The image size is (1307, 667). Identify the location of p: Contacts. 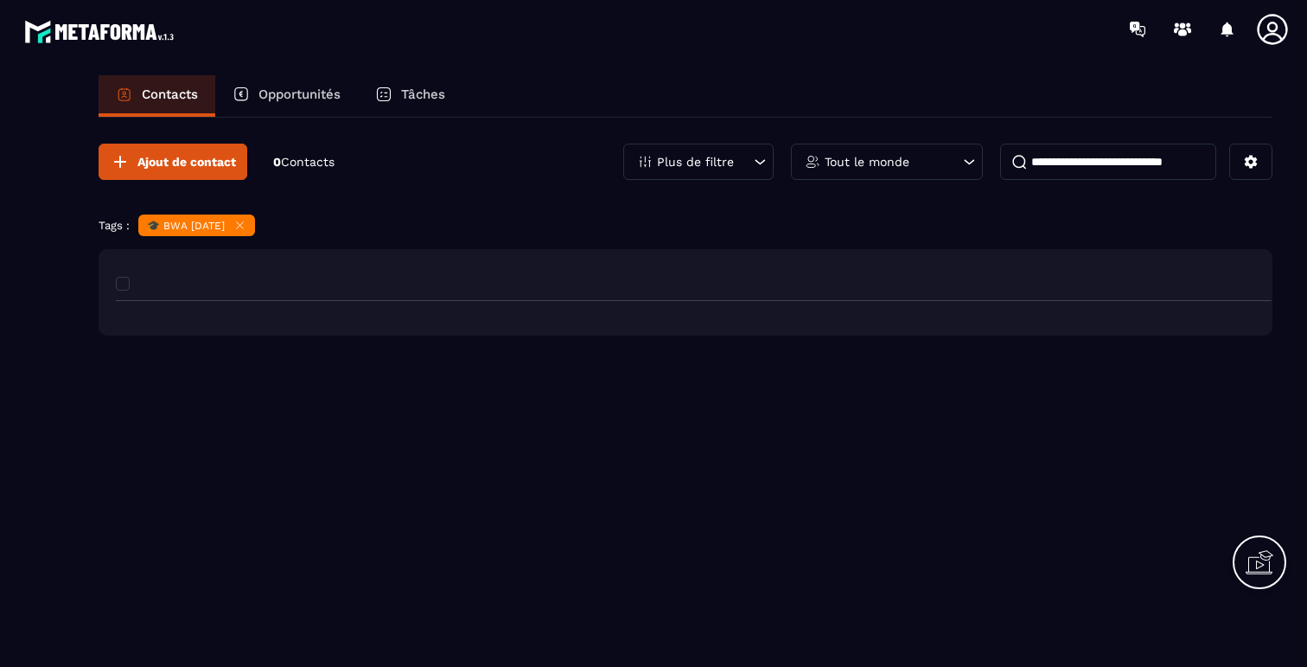
(169, 94).